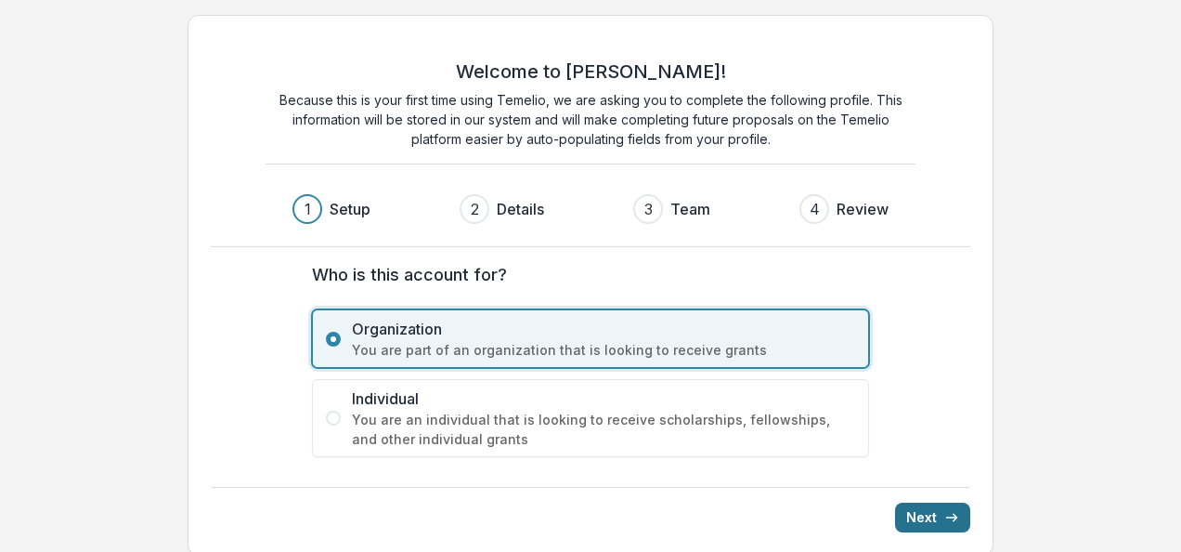  Describe the element at coordinates (690, 209) in the screenshot. I see `h3: Team` at that location.